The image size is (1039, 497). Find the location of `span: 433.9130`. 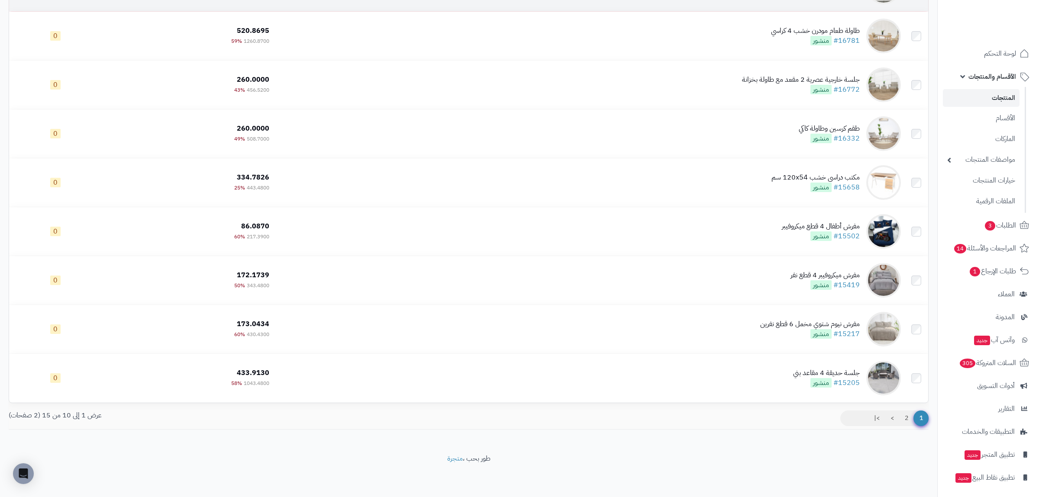

span: 433.9130 is located at coordinates (253, 373).